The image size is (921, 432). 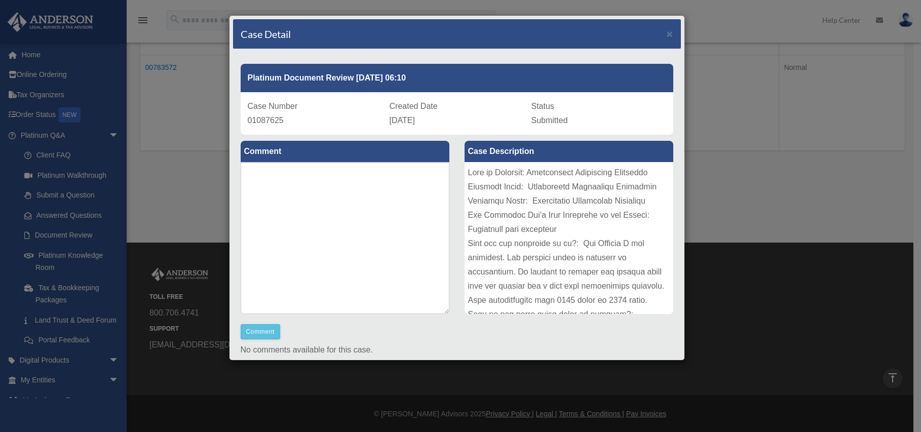 I want to click on h4: Case Detail, so click(x=266, y=34).